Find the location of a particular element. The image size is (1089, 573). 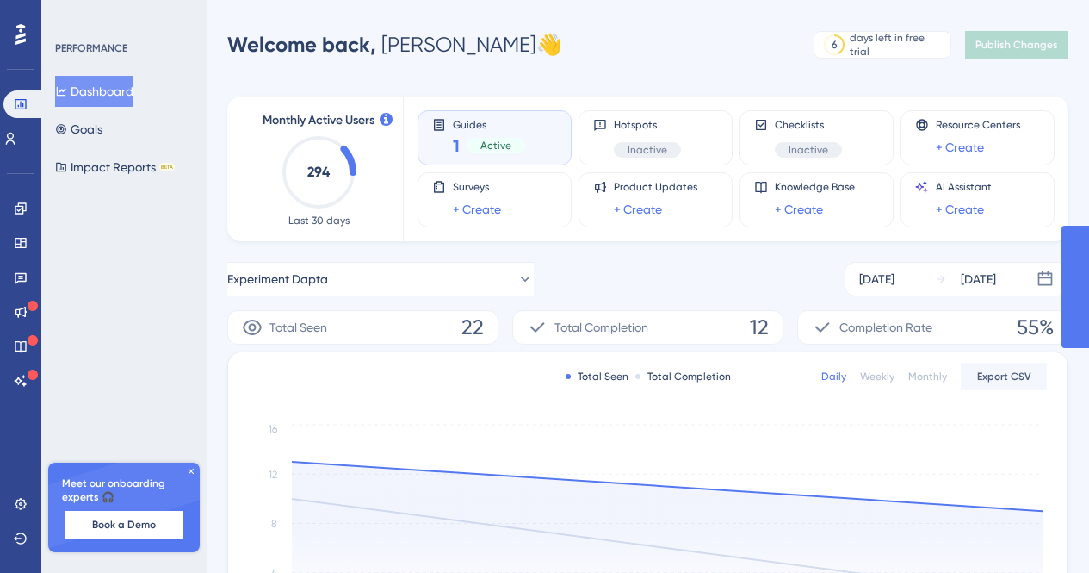

div: 6 is located at coordinates (834, 45).